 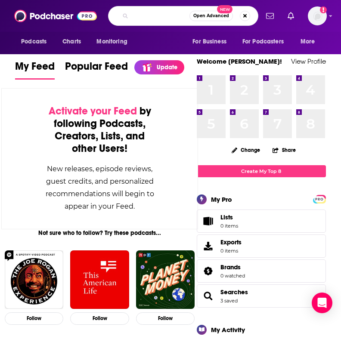 I want to click on svg: Add a profile image, so click(x=323, y=10).